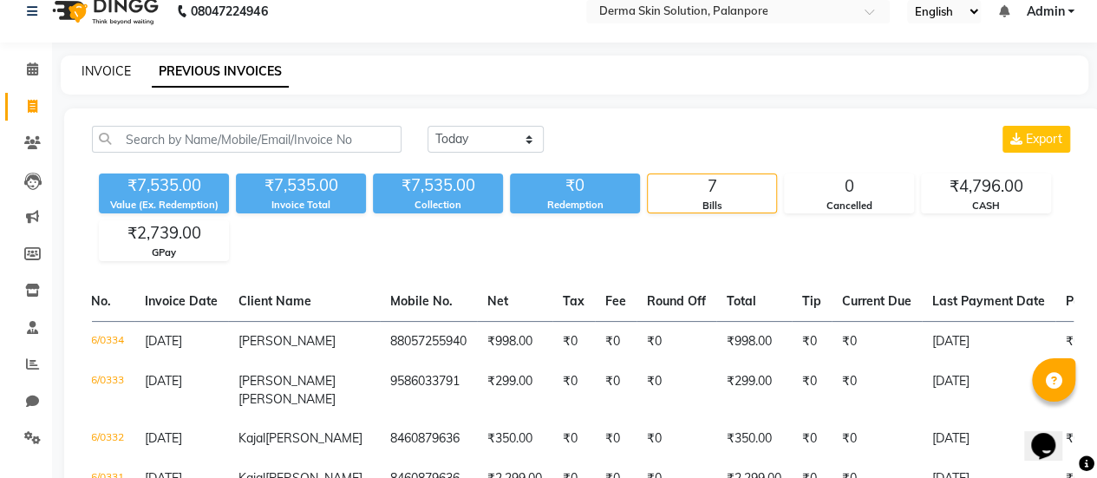 The height and width of the screenshot is (478, 1097). I want to click on td: 88057255940, so click(428, 341).